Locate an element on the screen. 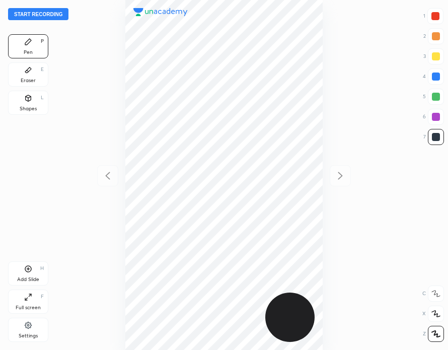 The height and width of the screenshot is (350, 448). div: C is located at coordinates (433, 293).